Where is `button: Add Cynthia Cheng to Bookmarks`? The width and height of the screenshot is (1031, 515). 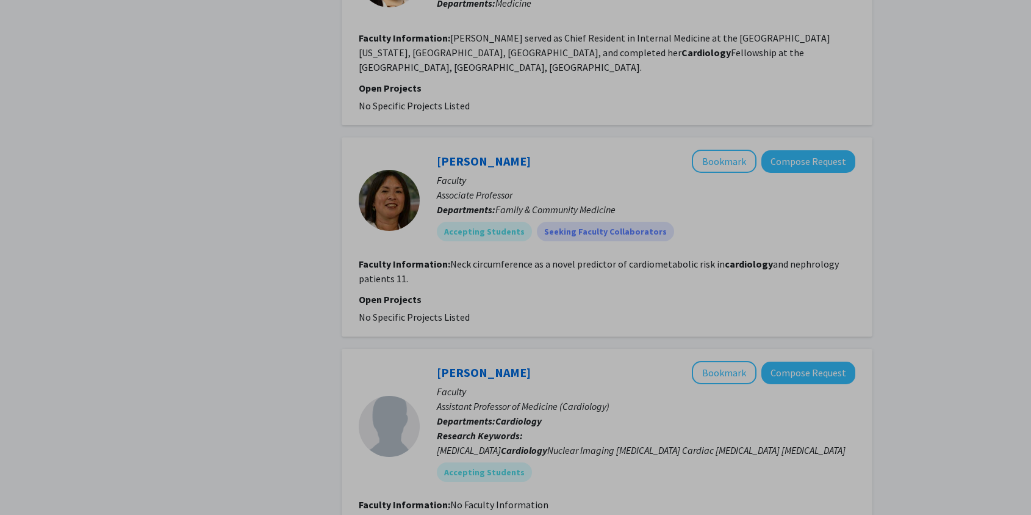
button: Add Cynthia Cheng to Bookmarks is located at coordinates (724, 161).